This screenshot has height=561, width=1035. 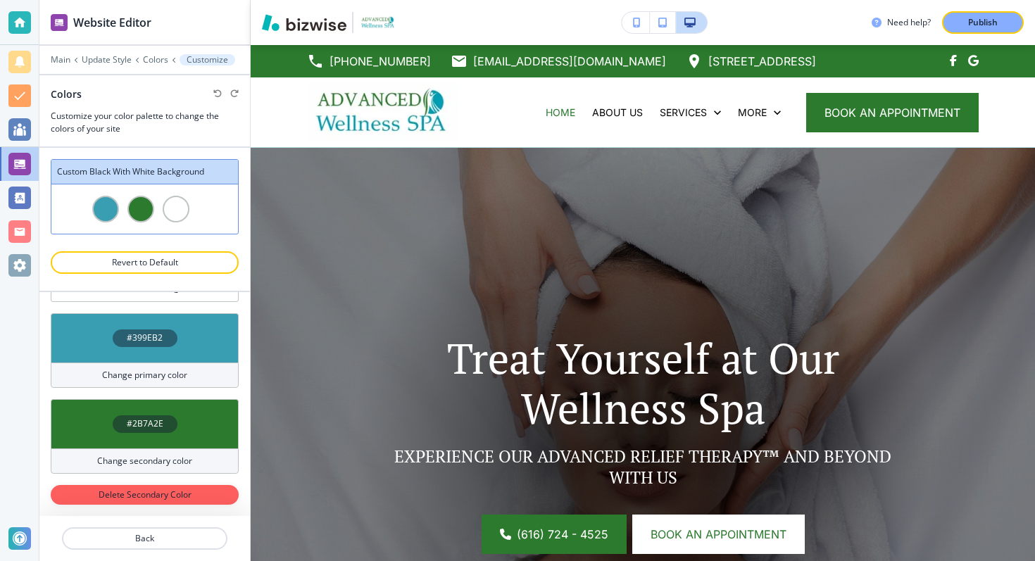 I want to click on h3: Need help?, so click(x=909, y=23).